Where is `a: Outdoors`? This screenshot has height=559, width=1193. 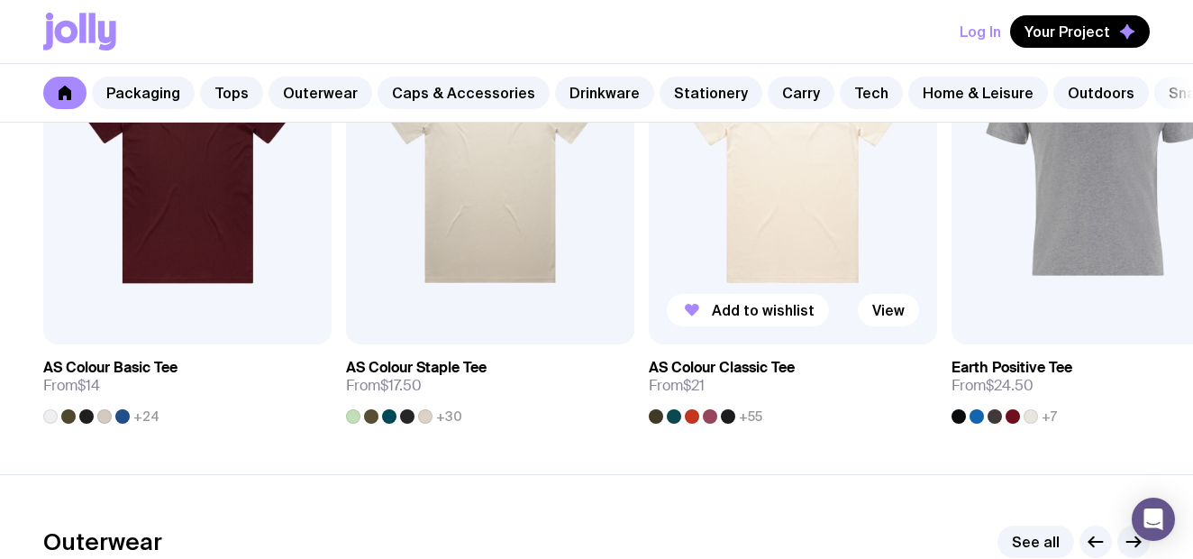
a: Outdoors is located at coordinates (1101, 93).